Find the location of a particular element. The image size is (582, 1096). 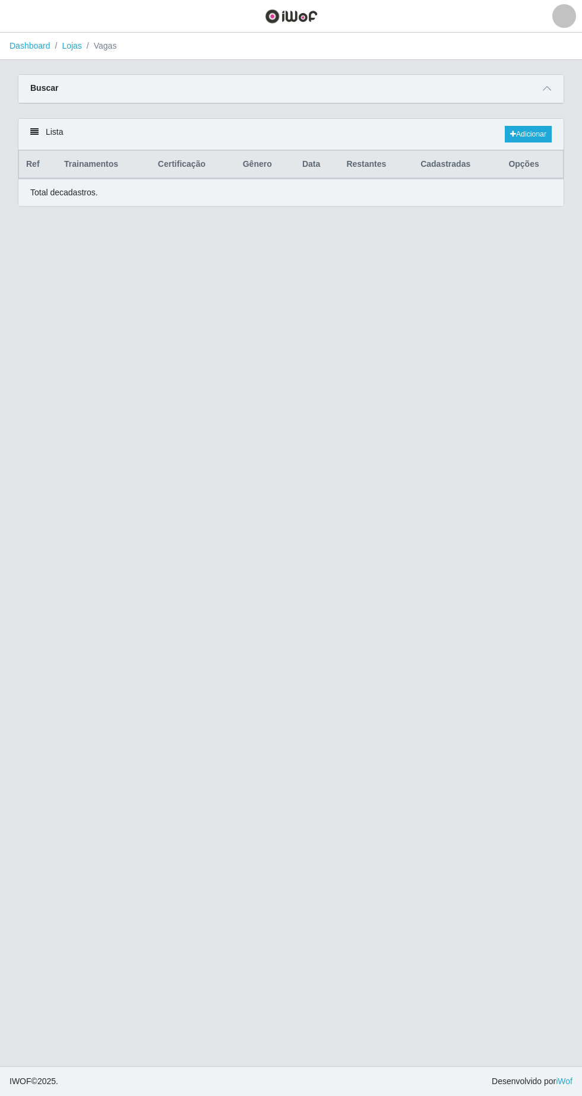

li: Vagas is located at coordinates (99, 46).